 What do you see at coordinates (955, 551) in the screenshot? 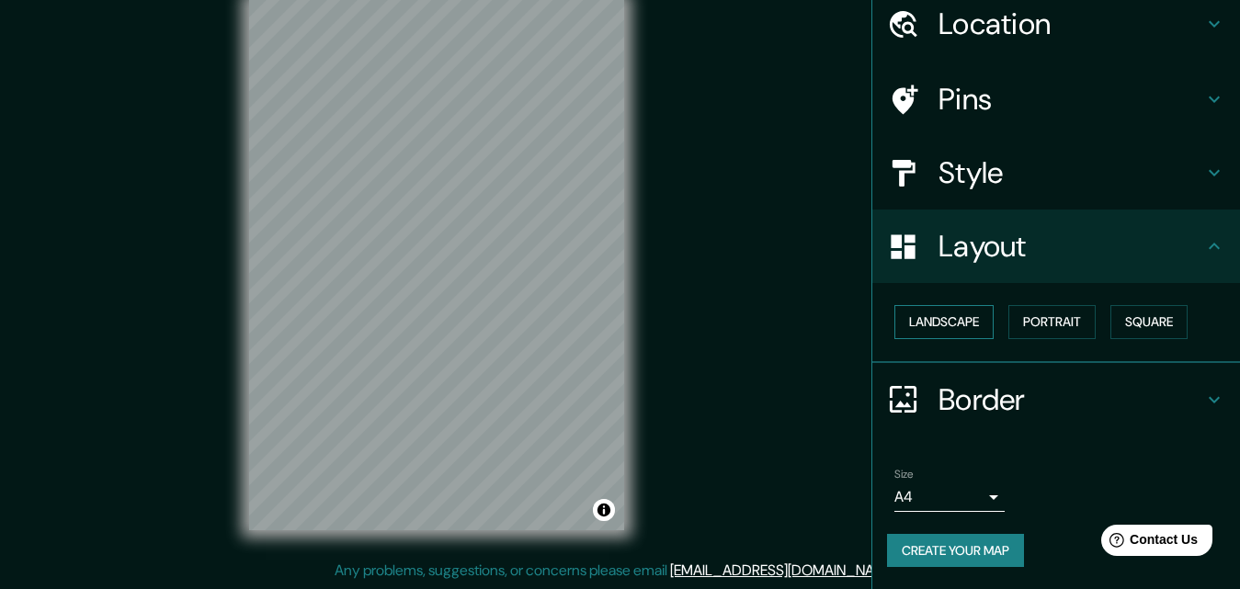
I see `button: Create your map` at bounding box center [955, 551].